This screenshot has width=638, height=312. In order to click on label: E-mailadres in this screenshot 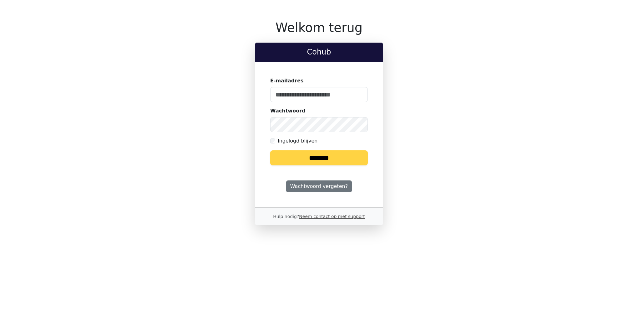, I will do `click(287, 81)`.